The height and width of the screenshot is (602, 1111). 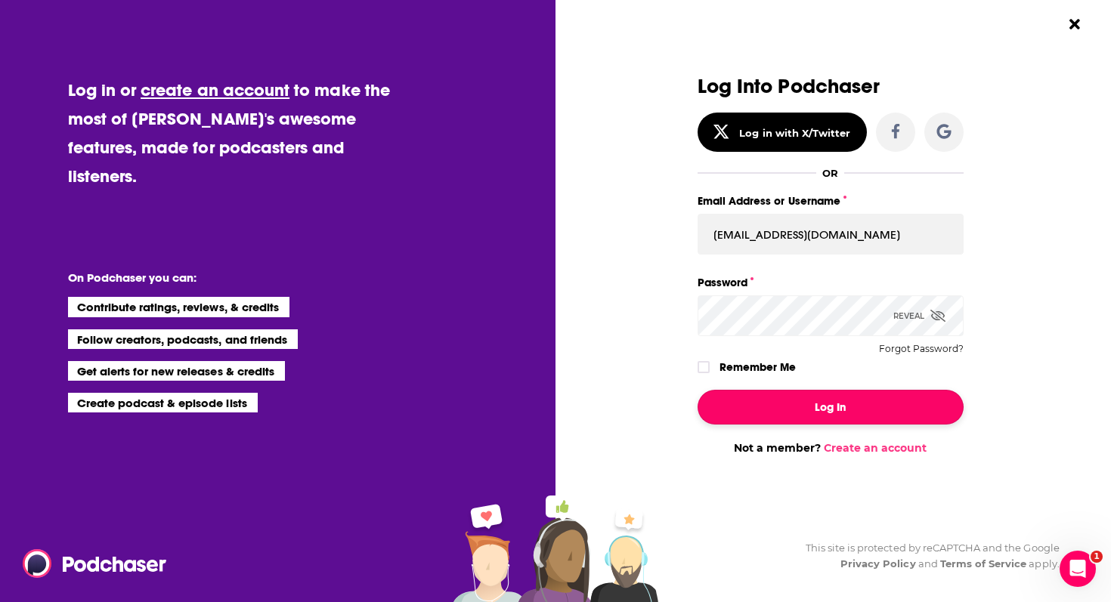 I want to click on button: Forgot Password?, so click(x=921, y=349).